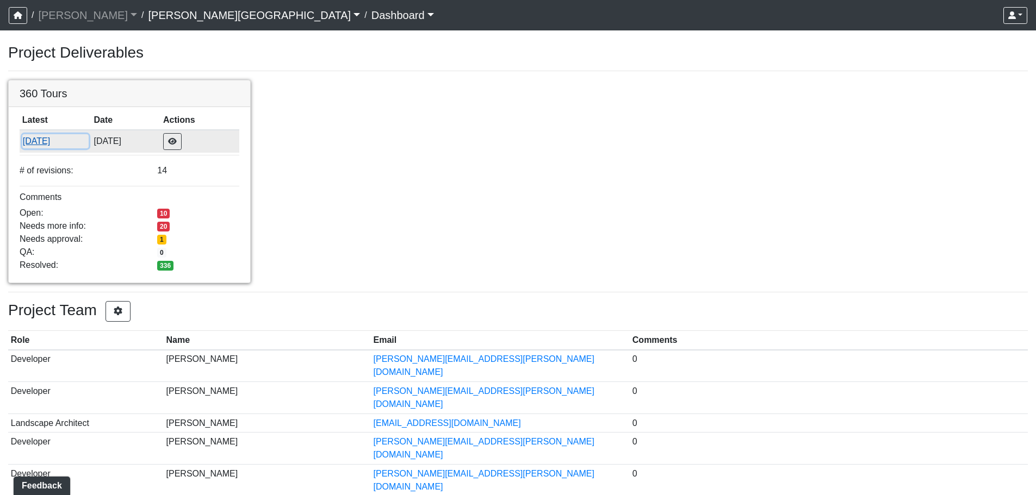 Image resolution: width=1036 pixels, height=495 pixels. Describe the element at coordinates (402, 15) in the screenshot. I see `a: Dashboard` at that location.